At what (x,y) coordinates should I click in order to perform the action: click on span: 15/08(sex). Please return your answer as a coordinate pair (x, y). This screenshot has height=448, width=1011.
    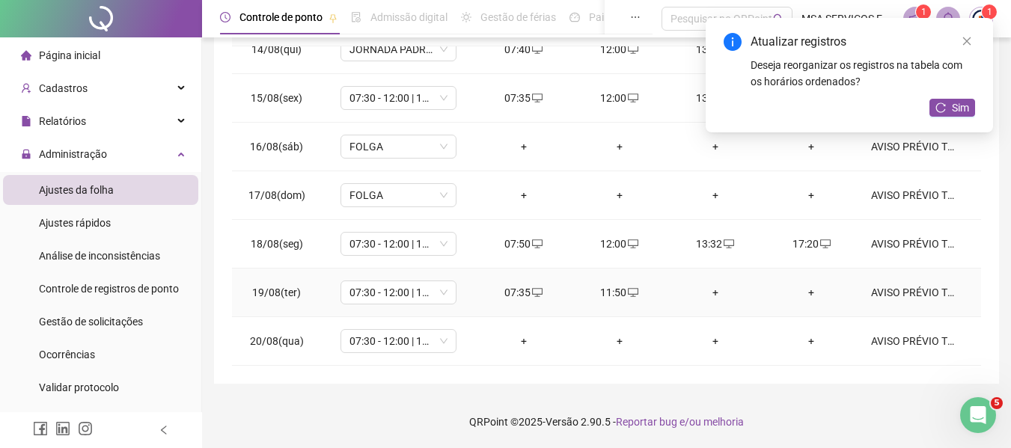
    Looking at the image, I should click on (276, 98).